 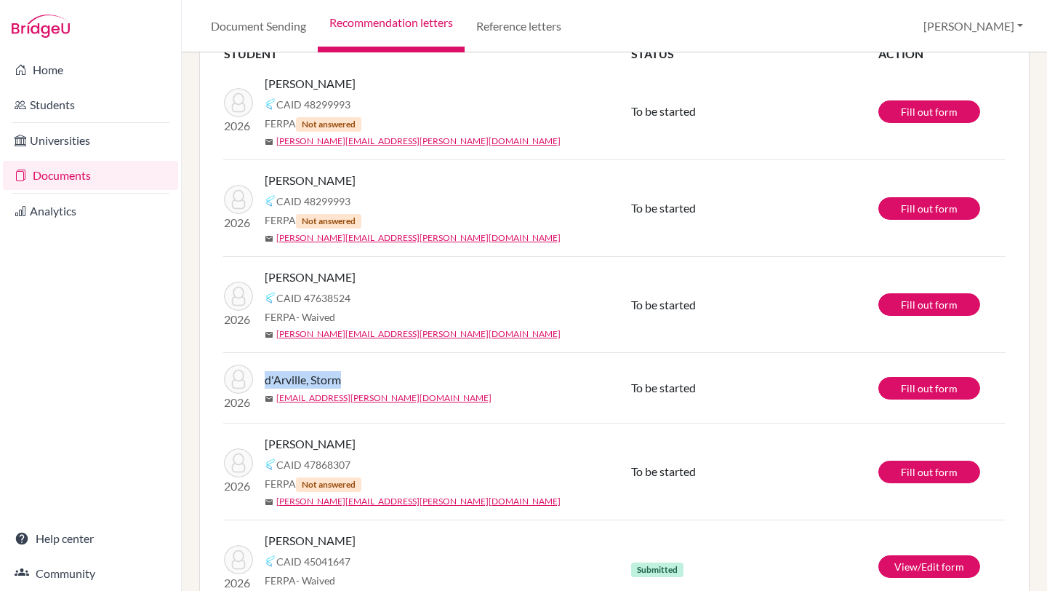 I want to click on th: STATUS, so click(x=754, y=54).